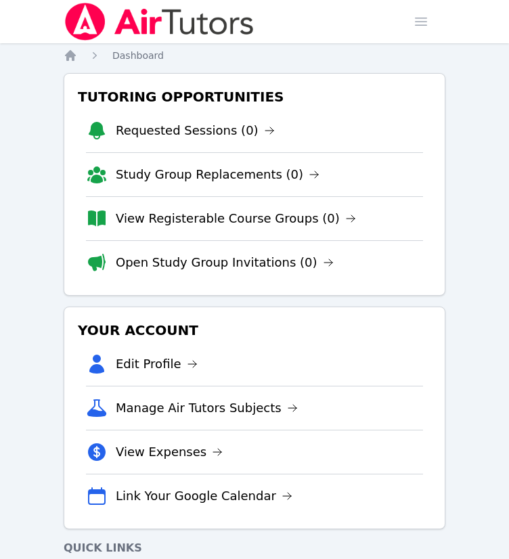 Image resolution: width=509 pixels, height=559 pixels. Describe the element at coordinates (254, 97) in the screenshot. I see `h3: Tutoring Opportunities` at that location.